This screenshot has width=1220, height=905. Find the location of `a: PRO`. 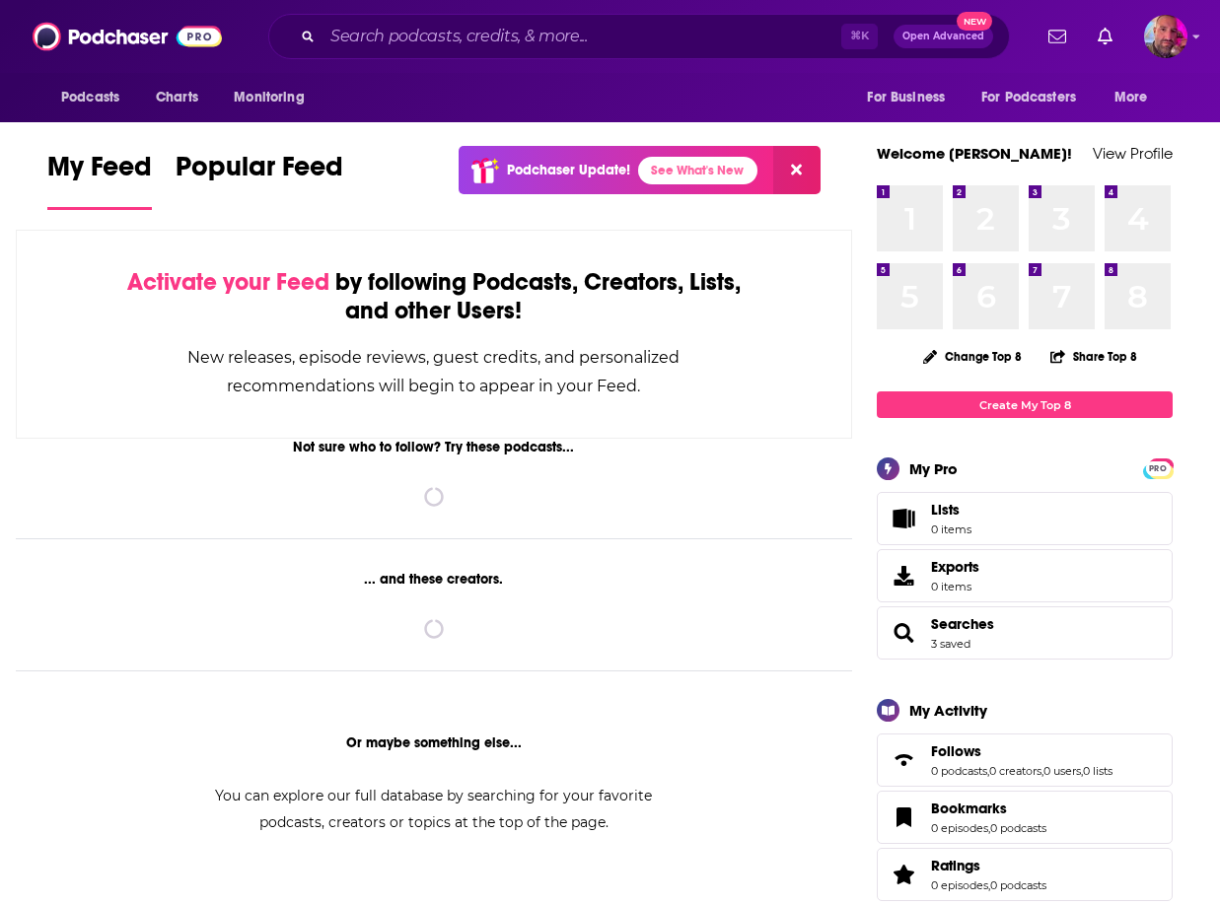

a: PRO is located at coordinates (1158, 468).